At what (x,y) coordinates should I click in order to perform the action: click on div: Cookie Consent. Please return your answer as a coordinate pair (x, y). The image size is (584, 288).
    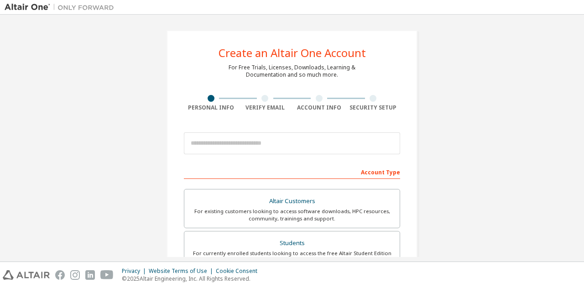
    Looking at the image, I should click on (239, 271).